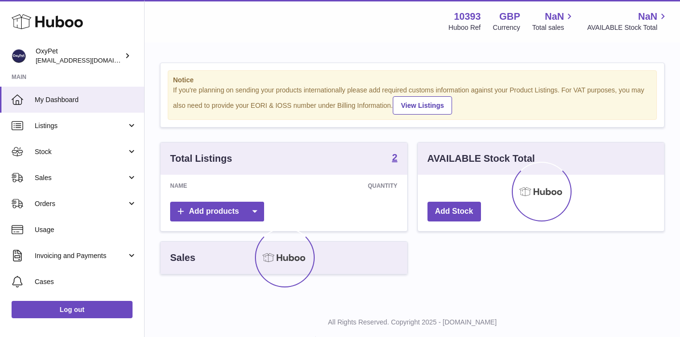 Image resolution: width=680 pixels, height=337 pixels. What do you see at coordinates (80, 178) in the screenshot?
I see `span: Sales` at bounding box center [80, 178].